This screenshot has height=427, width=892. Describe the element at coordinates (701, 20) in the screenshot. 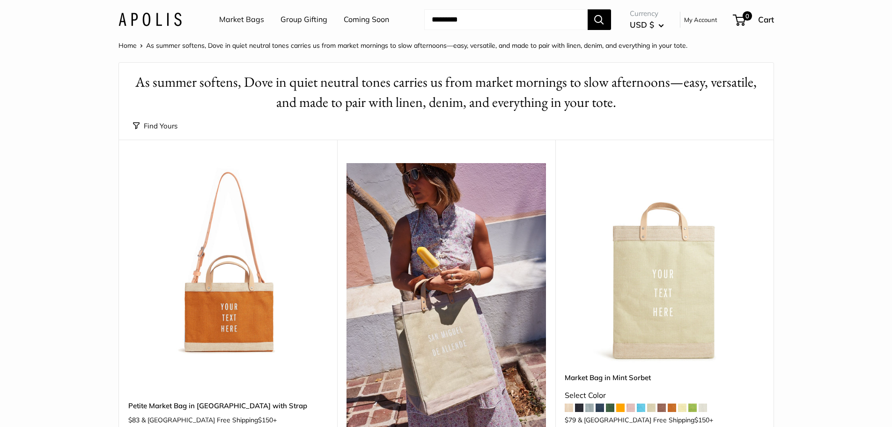

I see `a: My Account` at that location.